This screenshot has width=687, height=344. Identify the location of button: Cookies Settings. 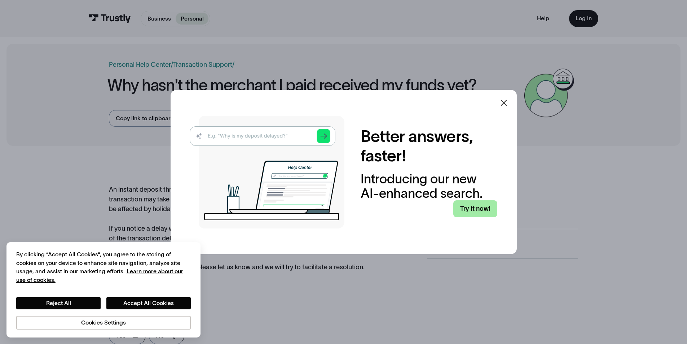
(104, 322).